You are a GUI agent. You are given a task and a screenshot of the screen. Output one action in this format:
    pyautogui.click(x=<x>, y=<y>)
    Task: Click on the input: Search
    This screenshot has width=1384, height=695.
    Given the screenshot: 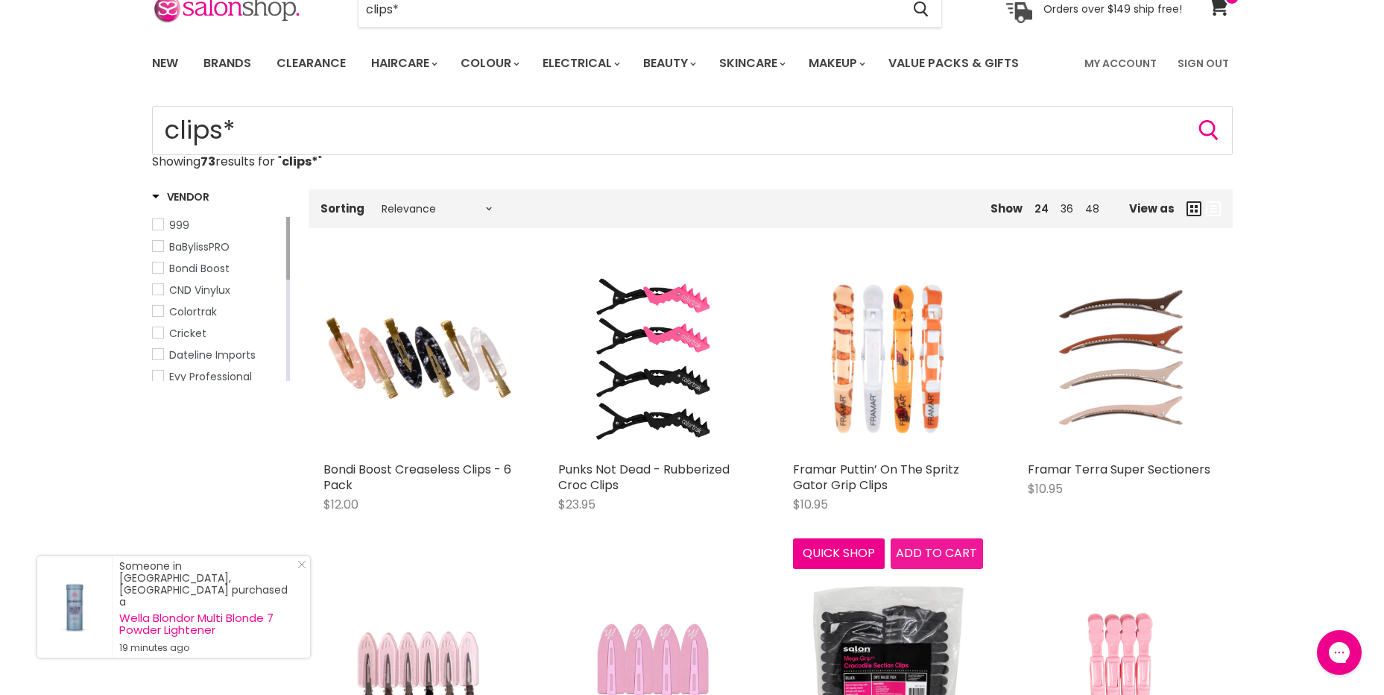 What is the action you would take?
    pyautogui.click(x=692, y=130)
    